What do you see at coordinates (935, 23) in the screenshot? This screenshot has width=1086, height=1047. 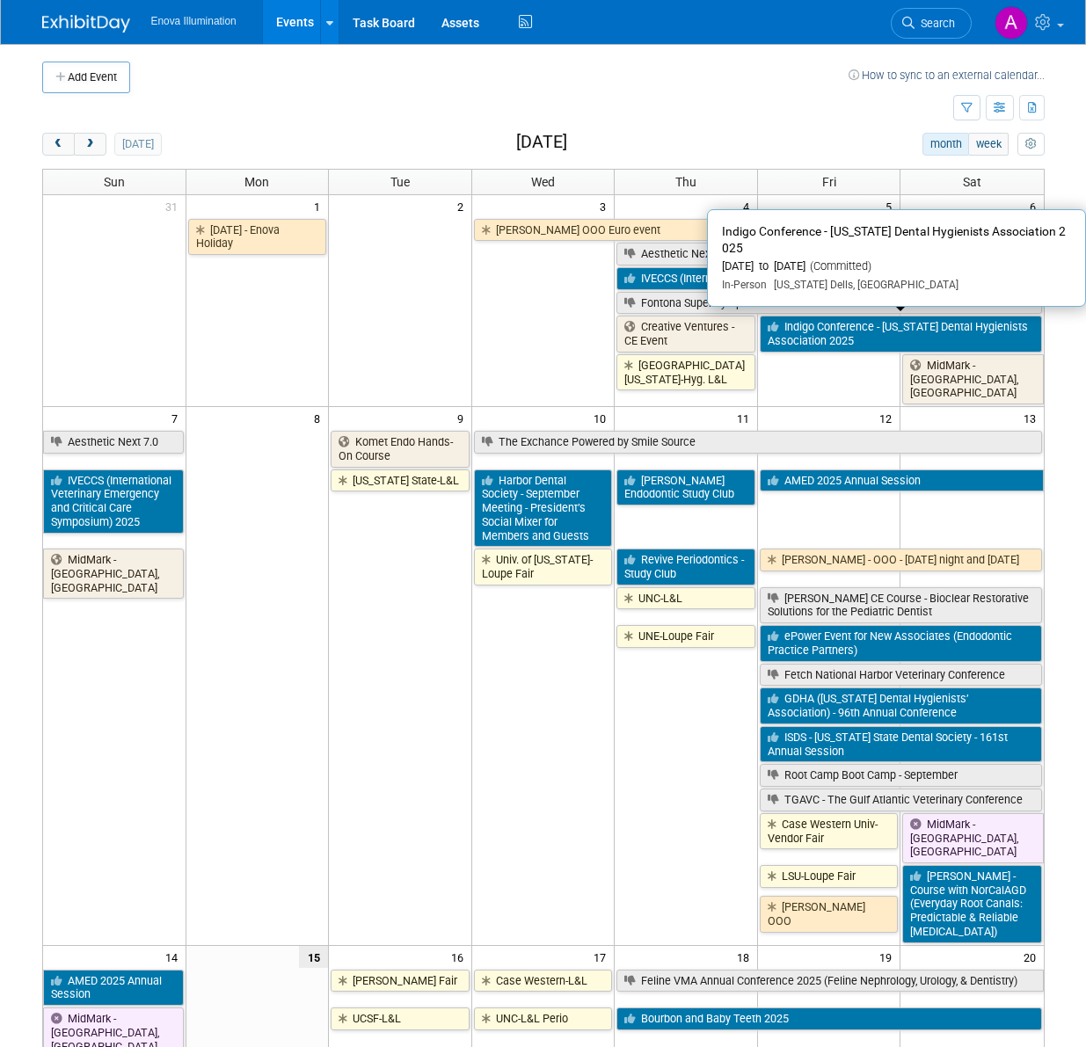 I see `span: Search` at bounding box center [935, 23].